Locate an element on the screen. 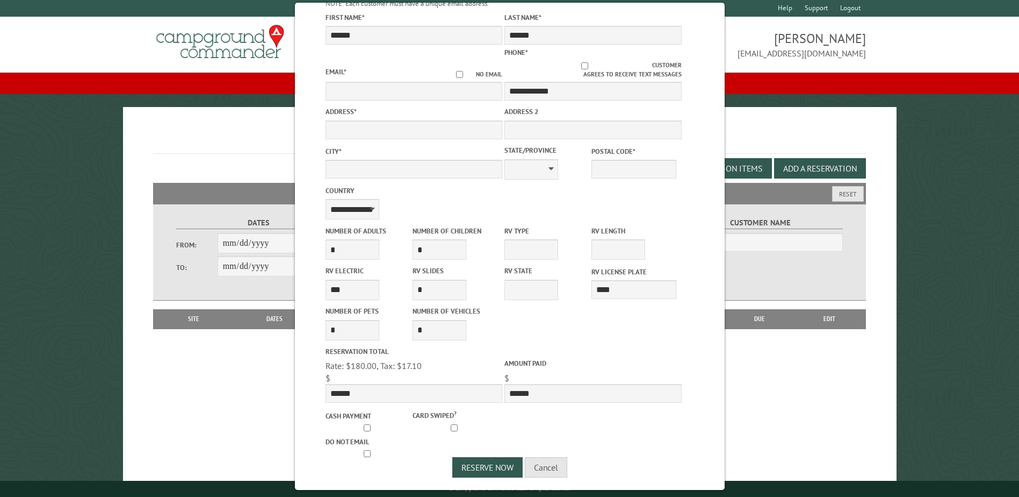  label: Customer Name is located at coordinates (760, 222).